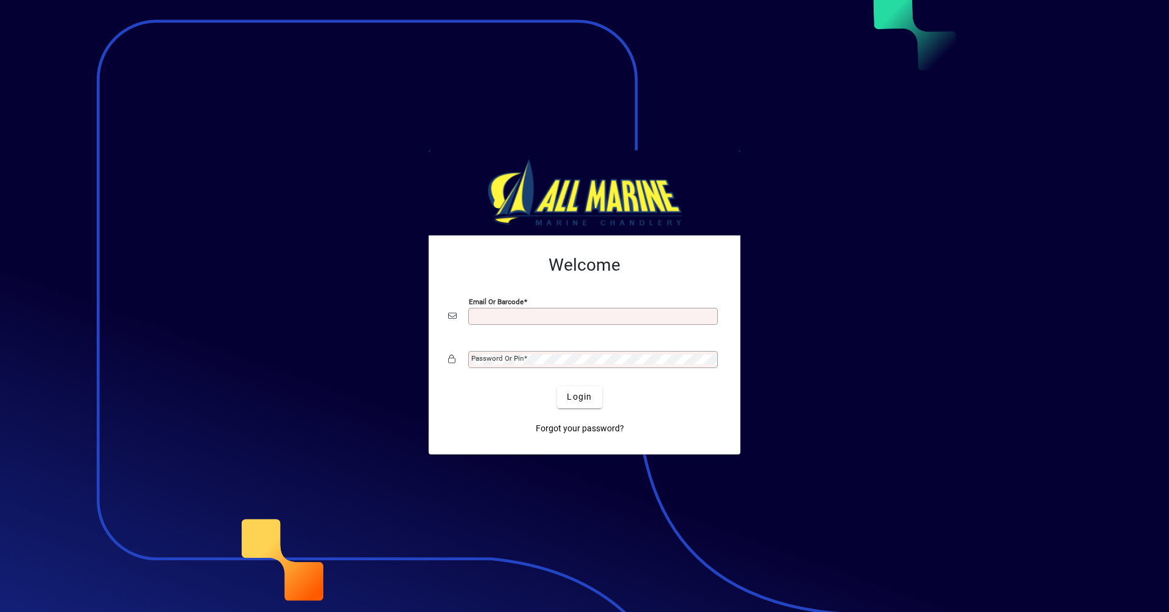  What do you see at coordinates (579, 398) in the screenshot?
I see `button: Login` at bounding box center [579, 398].